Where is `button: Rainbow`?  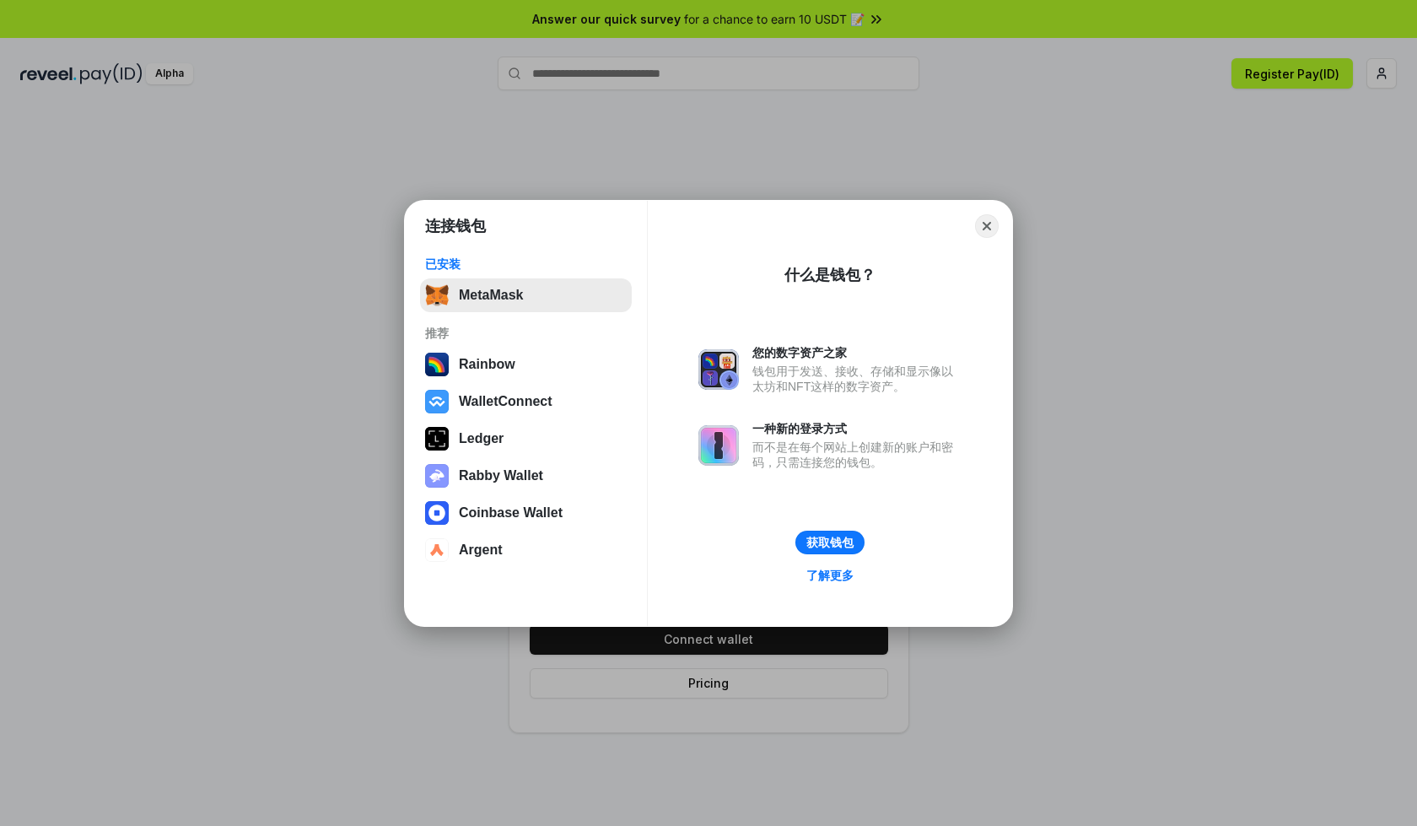 button: Rainbow is located at coordinates (526, 364).